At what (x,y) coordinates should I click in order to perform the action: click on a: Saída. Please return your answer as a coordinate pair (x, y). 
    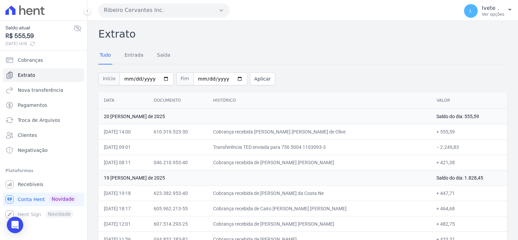
    Looking at the image, I should click on (164, 56).